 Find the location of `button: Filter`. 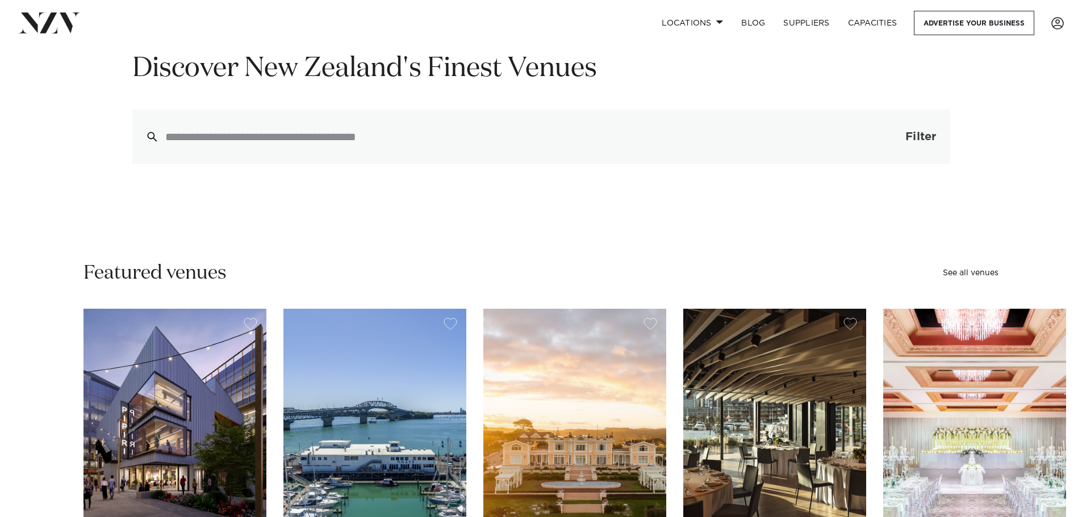

button: Filter is located at coordinates (909, 137).